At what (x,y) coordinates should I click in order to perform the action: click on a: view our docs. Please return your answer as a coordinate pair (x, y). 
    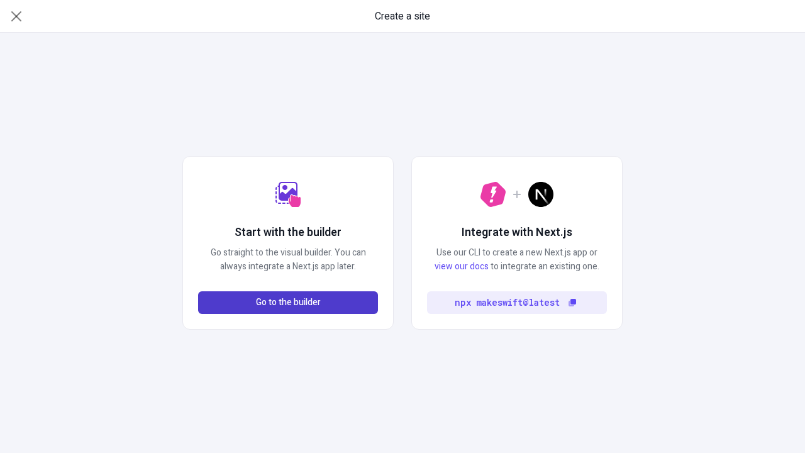
    Looking at the image, I should click on (462, 266).